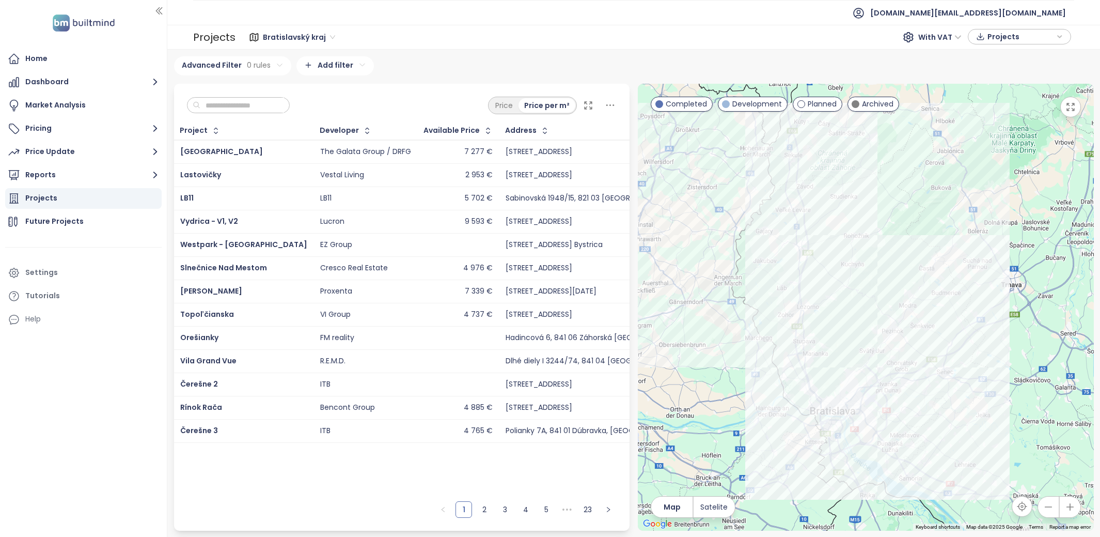  What do you see at coordinates (521, 130) in the screenshot?
I see `div: Address` at bounding box center [521, 130].